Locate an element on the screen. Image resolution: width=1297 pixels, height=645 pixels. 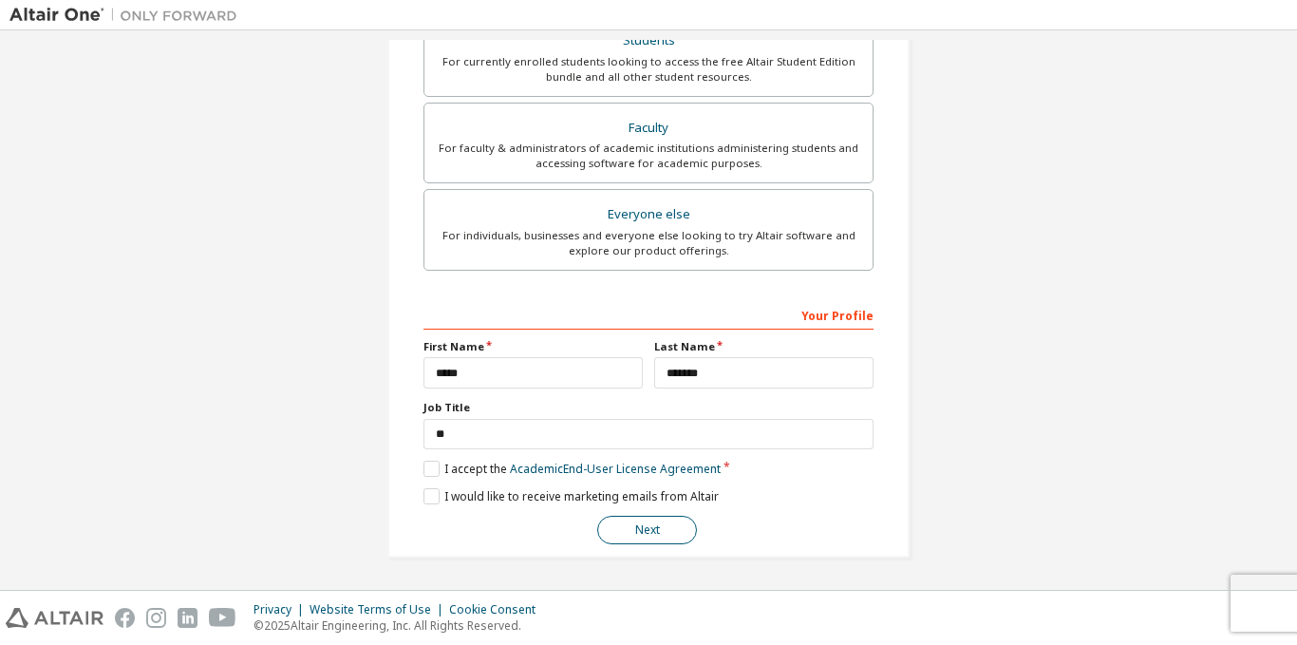
label: Job Title is located at coordinates (648, 407).